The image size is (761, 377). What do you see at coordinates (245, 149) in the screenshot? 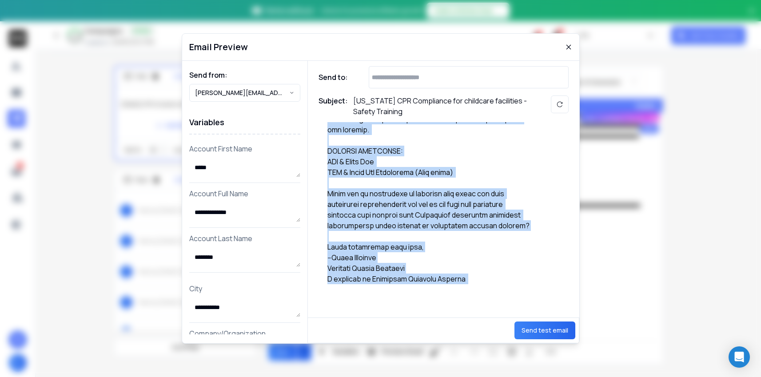
I see `p: Account First Name` at bounding box center [245, 149].